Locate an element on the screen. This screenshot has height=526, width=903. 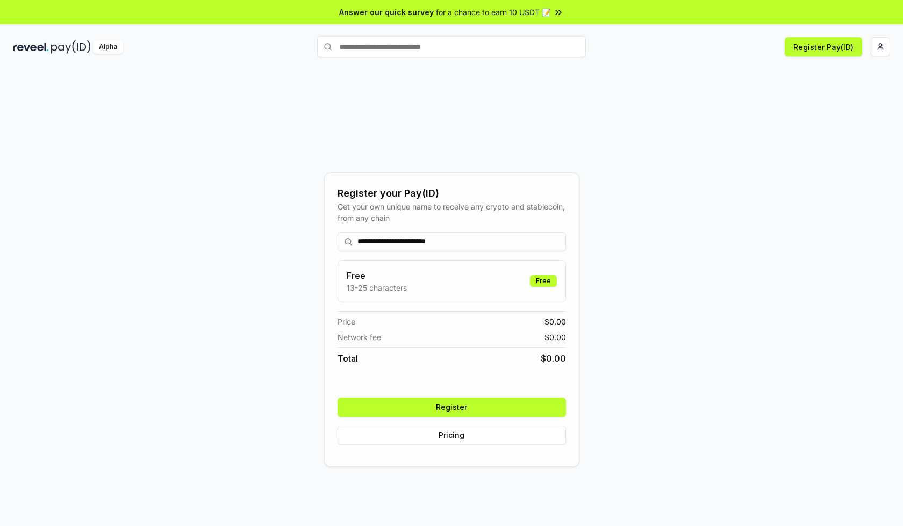
div: Register your Pay(ID) is located at coordinates (451, 193).